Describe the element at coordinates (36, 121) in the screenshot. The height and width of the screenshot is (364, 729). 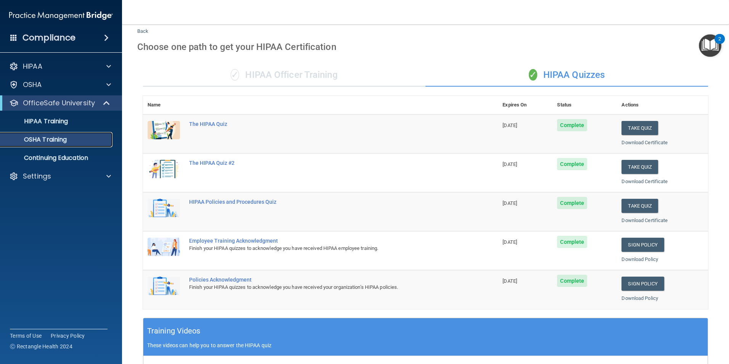
I see `p: HIPAA Training` at that location.